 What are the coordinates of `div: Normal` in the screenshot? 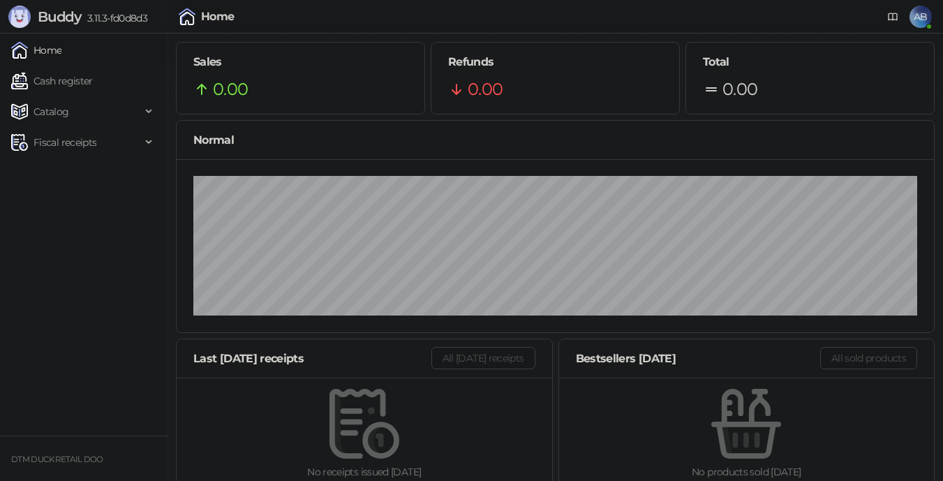 It's located at (555, 140).